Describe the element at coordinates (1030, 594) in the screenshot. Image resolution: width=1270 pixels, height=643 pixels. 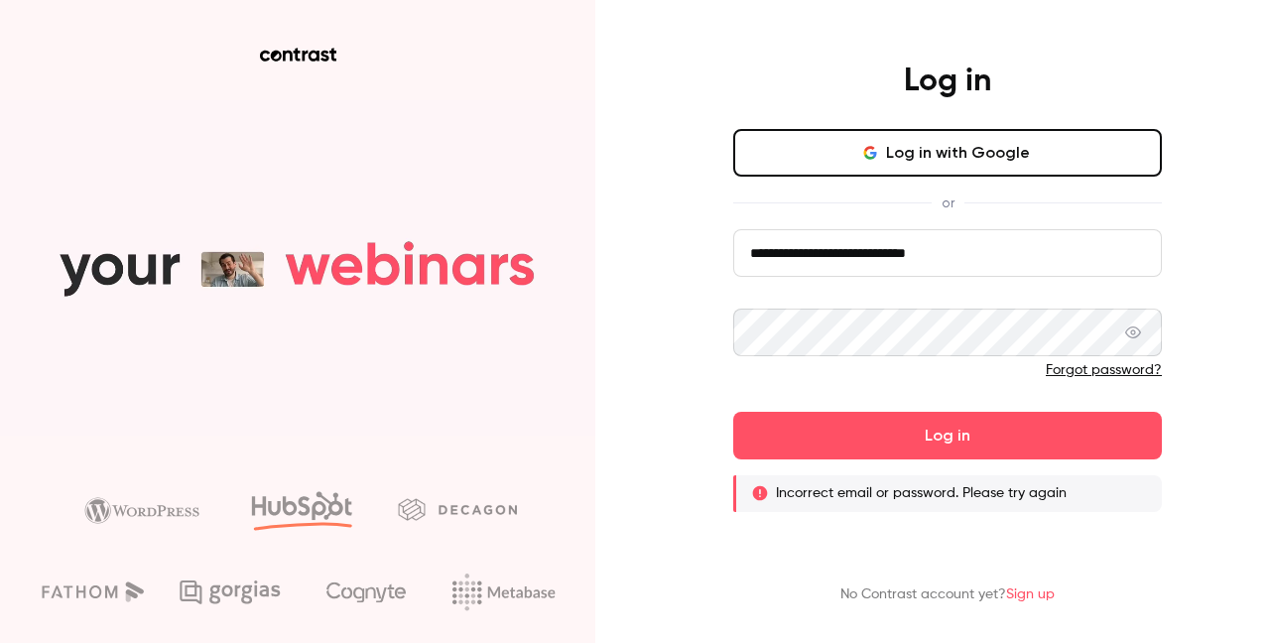
I see `a: Sign up` at that location.